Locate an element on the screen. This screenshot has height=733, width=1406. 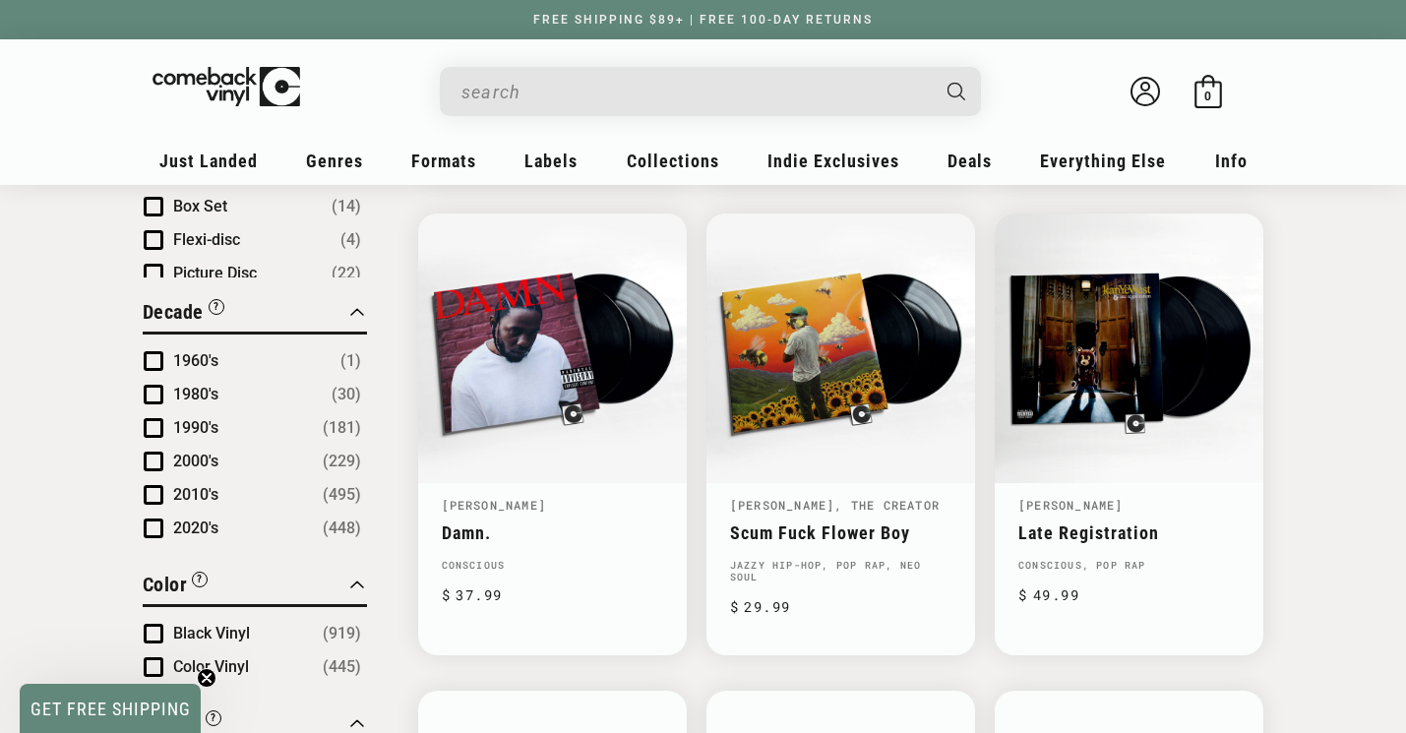
span: Number of products: (22) is located at coordinates (346, 273).